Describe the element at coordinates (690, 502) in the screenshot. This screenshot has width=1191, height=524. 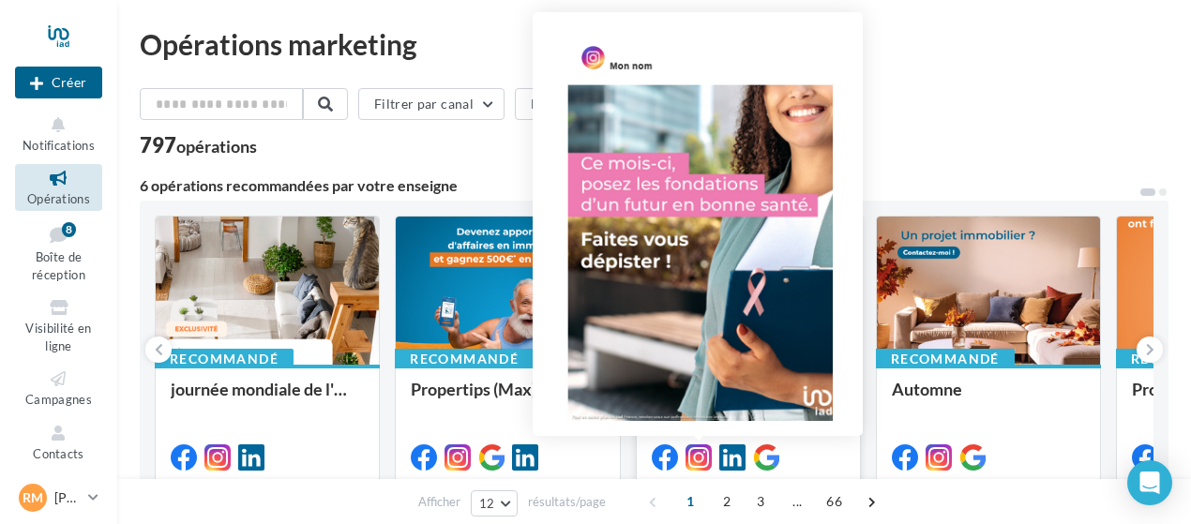
I see `span: 1` at that location.